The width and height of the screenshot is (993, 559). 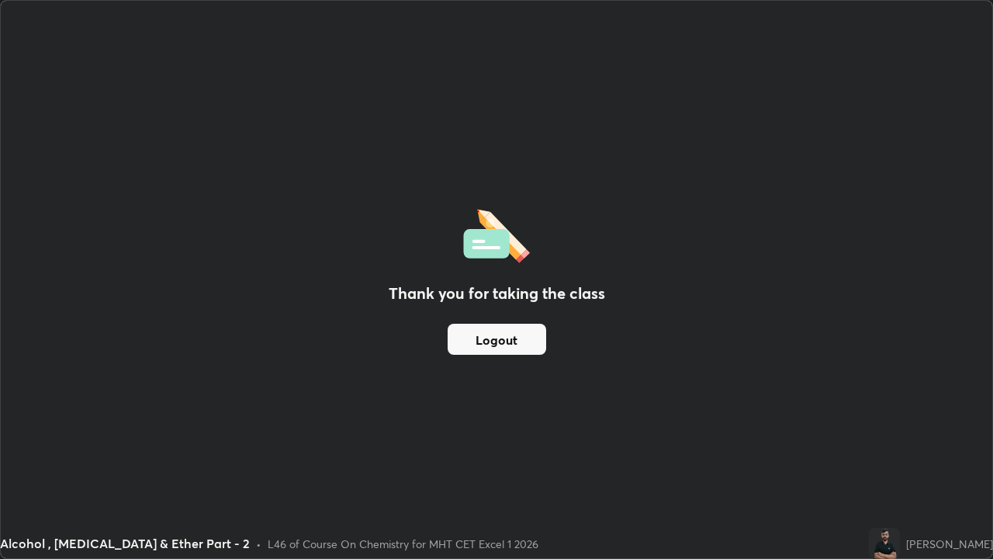 What do you see at coordinates (885, 543) in the screenshot?
I see `img: 389f4bdc53ec4d96b1e1bd1f524e2cc9.png` at bounding box center [885, 543].